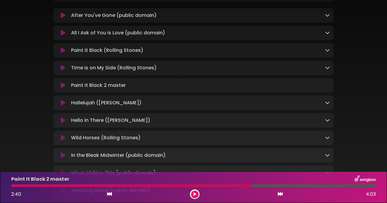  What do you see at coordinates (370, 195) in the screenshot?
I see `span: 4:03` at bounding box center [370, 195].